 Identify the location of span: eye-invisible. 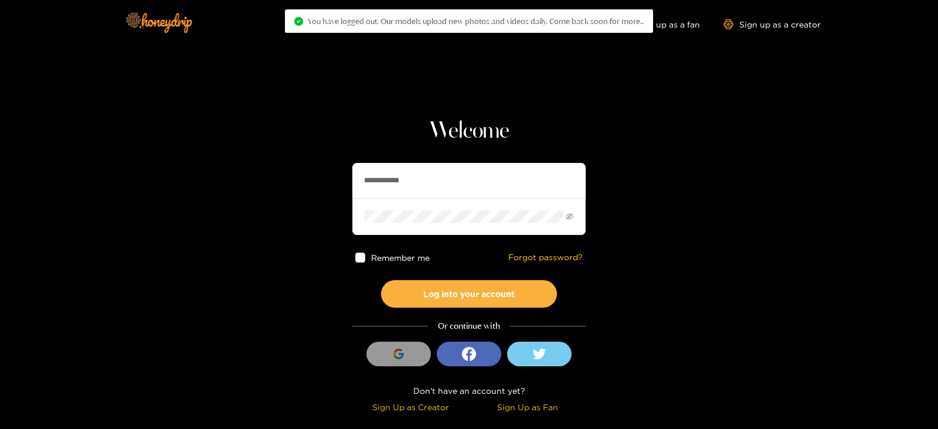
(569, 216).